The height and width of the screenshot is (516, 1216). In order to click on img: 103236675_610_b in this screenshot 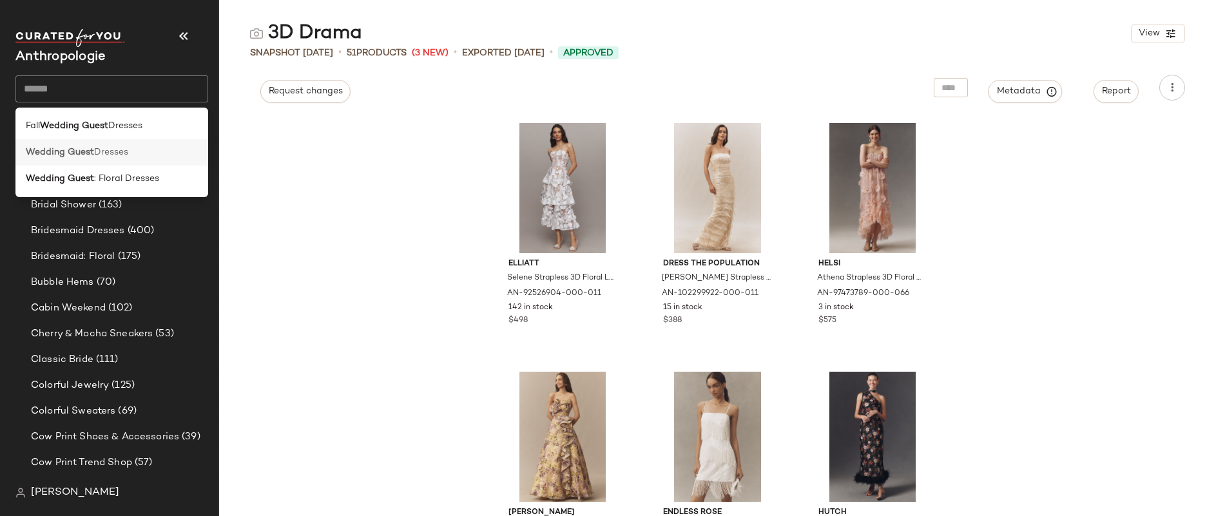, I will do `click(563, 437)`.